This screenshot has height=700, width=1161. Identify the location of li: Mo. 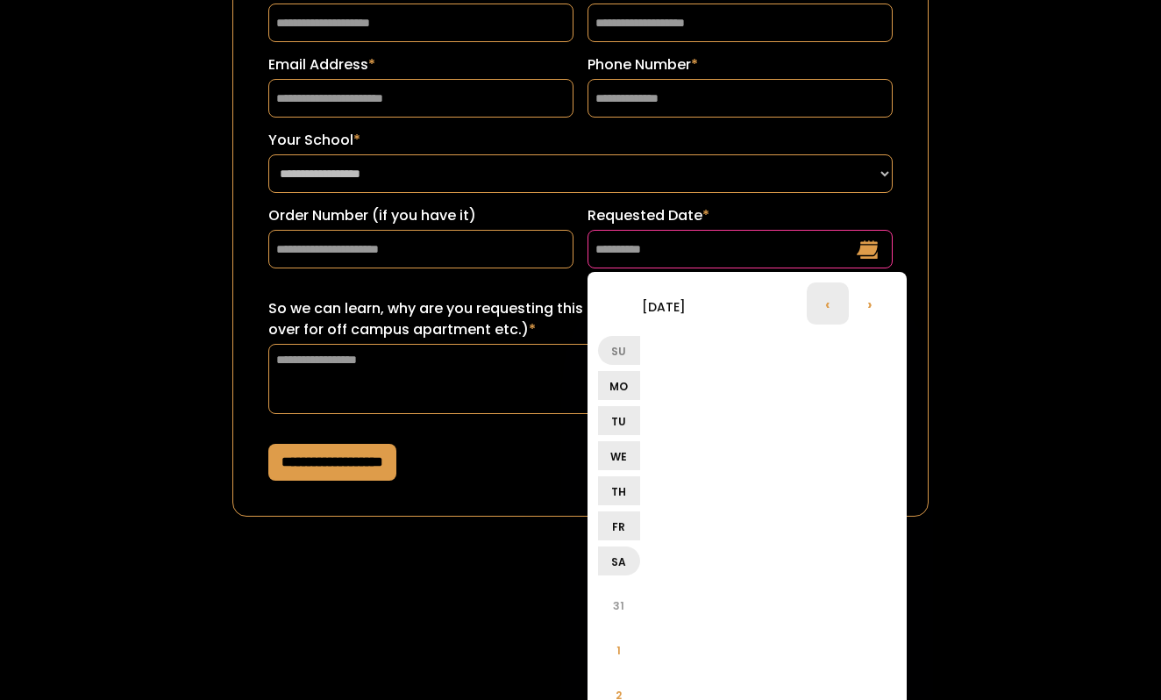
(619, 385).